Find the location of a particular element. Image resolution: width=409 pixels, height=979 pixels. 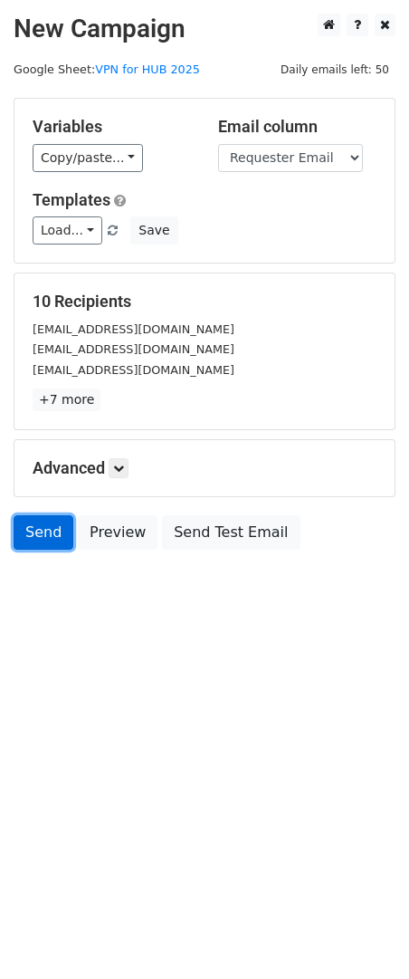

h5: Email column is located at coordinates (297, 127).